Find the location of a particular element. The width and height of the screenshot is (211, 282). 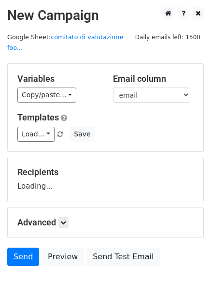

a: Load... is located at coordinates (36, 134).